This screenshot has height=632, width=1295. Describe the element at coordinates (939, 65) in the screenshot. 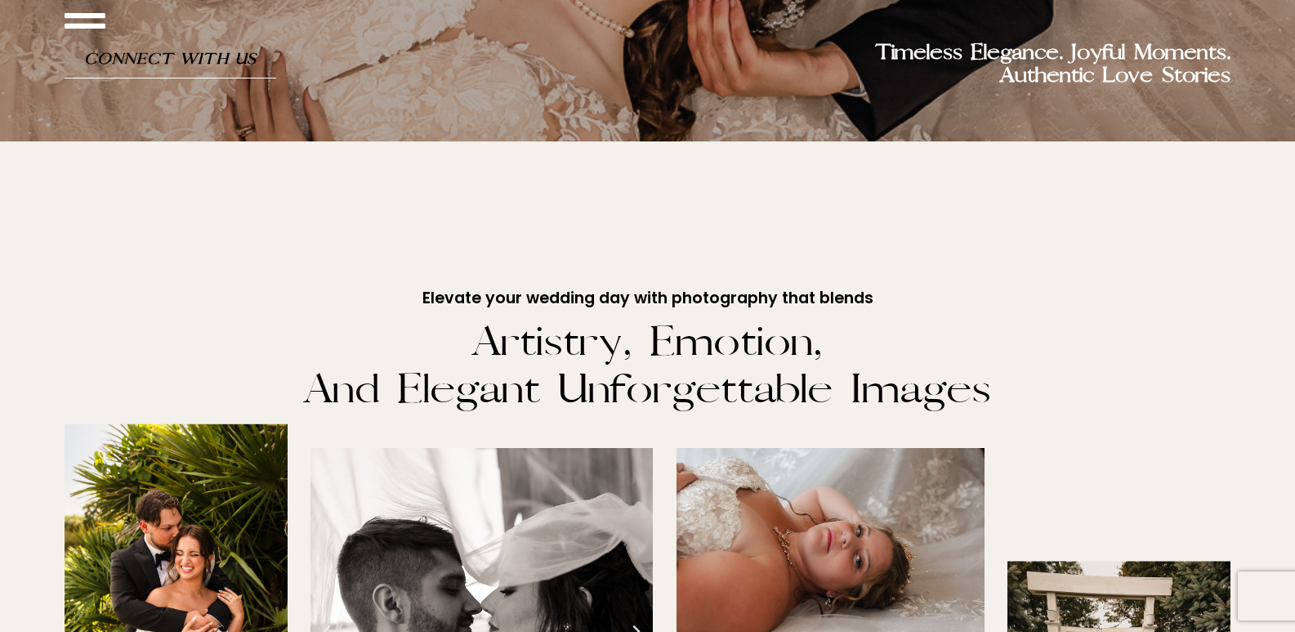

I see `h2: Timeless Elegance. Joyful Moments. Authentic Love Stories` at that location.